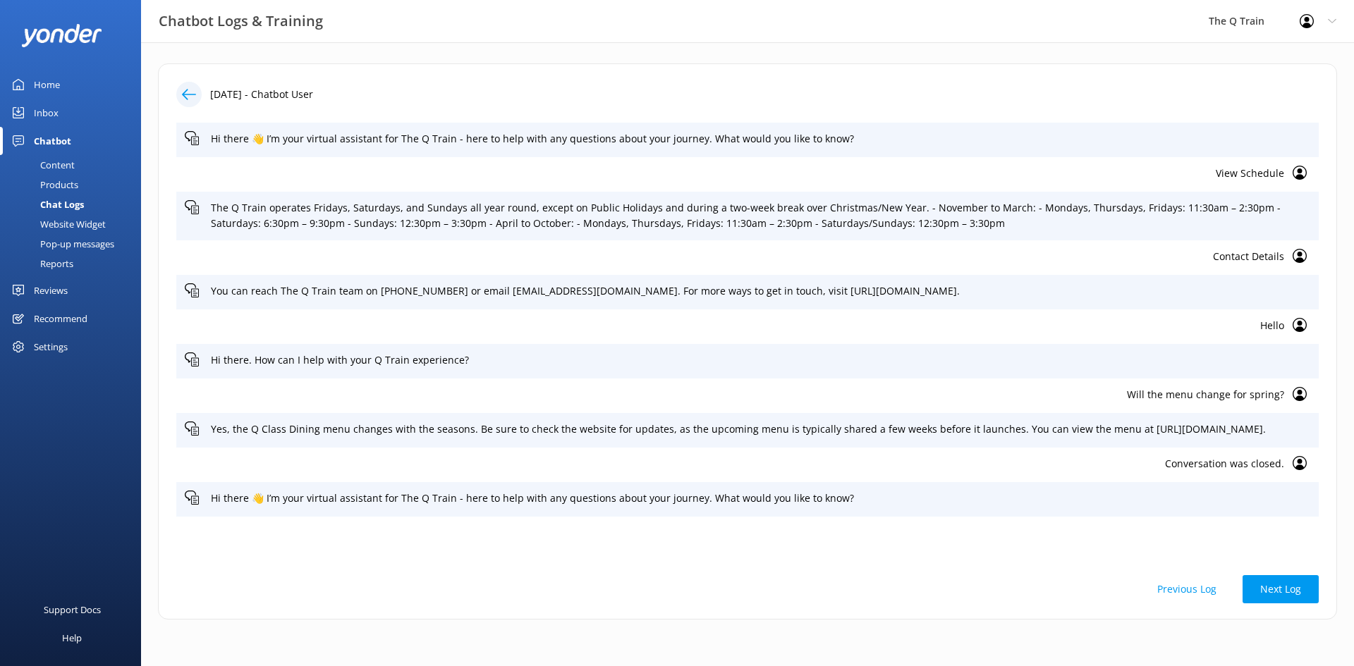 The width and height of the screenshot is (1354, 666). What do you see at coordinates (734, 173) in the screenshot?
I see `p: View Schedule` at bounding box center [734, 173].